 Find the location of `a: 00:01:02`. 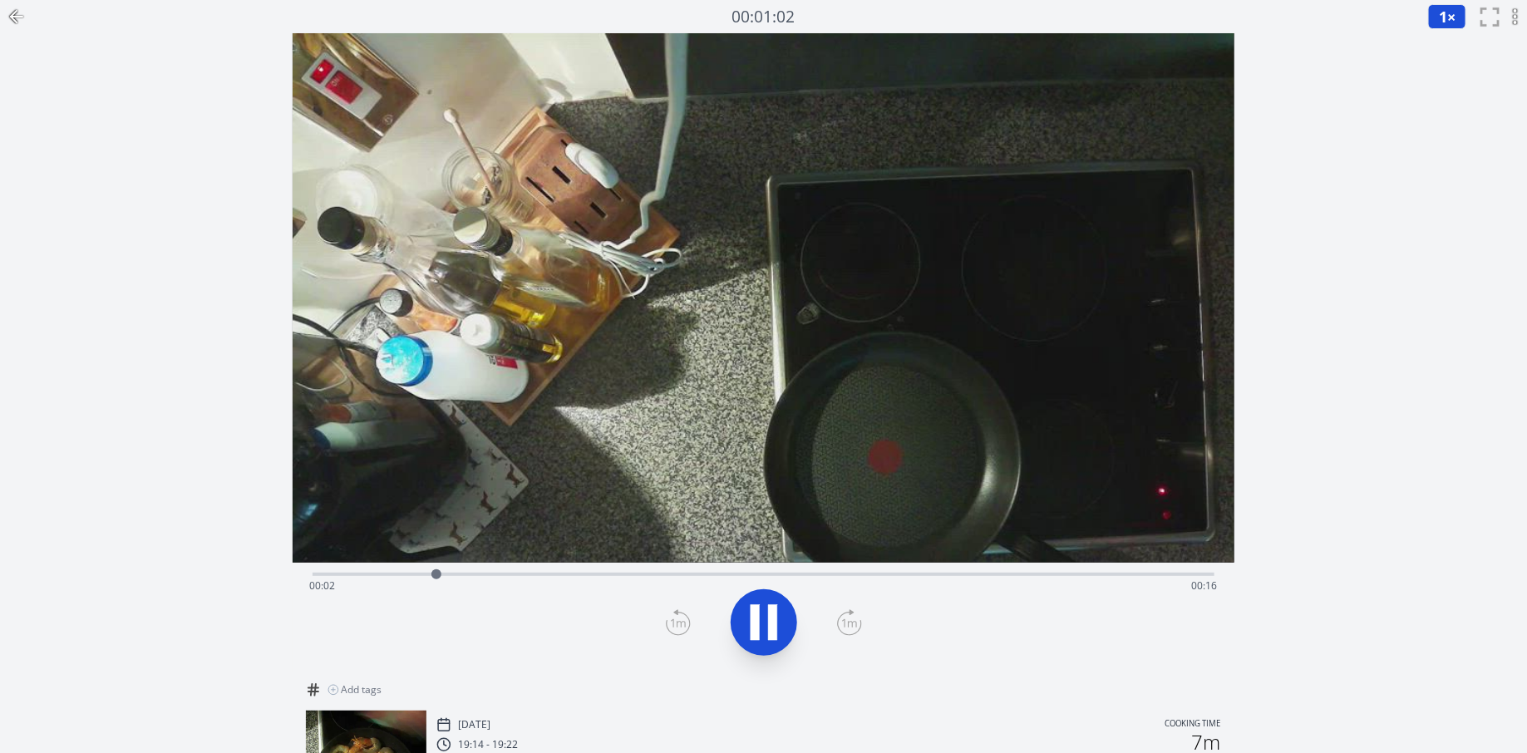

a: 00:01:02 is located at coordinates (764, 17).